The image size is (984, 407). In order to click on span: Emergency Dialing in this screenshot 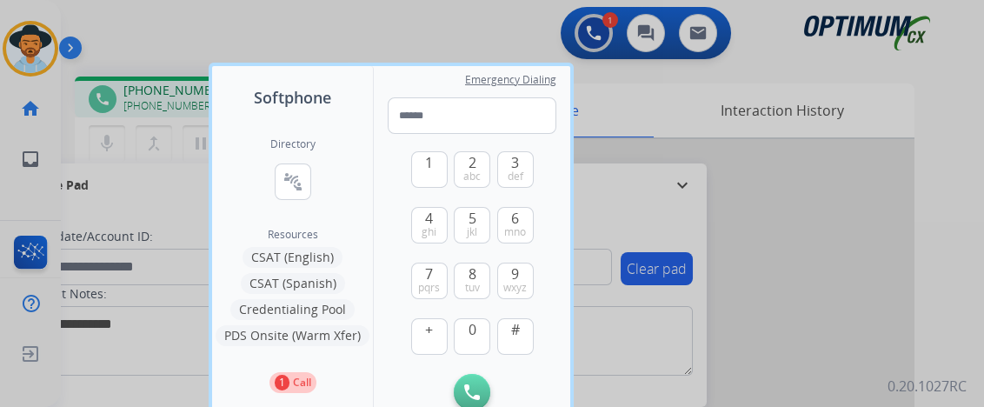, I will do `click(510, 80)`.